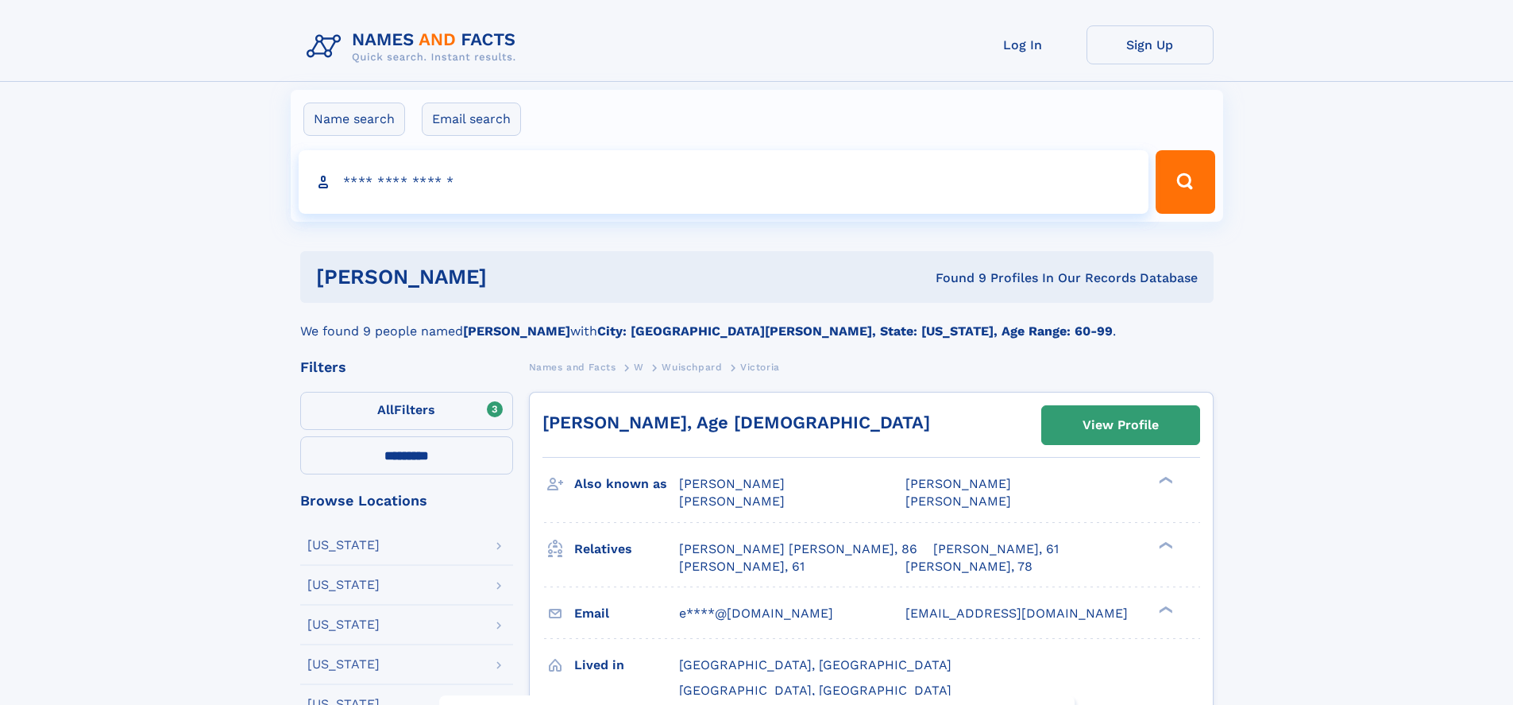 This screenshot has width=1513, height=705. What do you see at coordinates (471, 119) in the screenshot?
I see `label: Email search` at bounding box center [471, 119].